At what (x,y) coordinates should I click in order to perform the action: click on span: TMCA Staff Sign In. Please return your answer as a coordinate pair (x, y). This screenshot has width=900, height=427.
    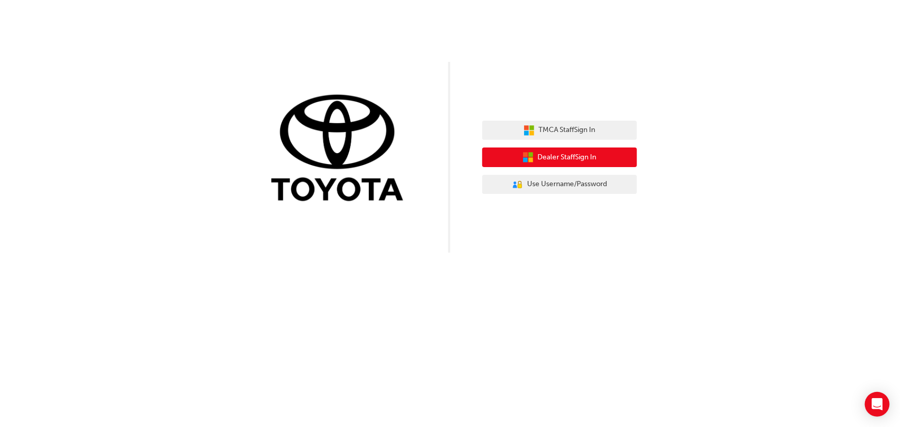
    Looking at the image, I should click on (567, 130).